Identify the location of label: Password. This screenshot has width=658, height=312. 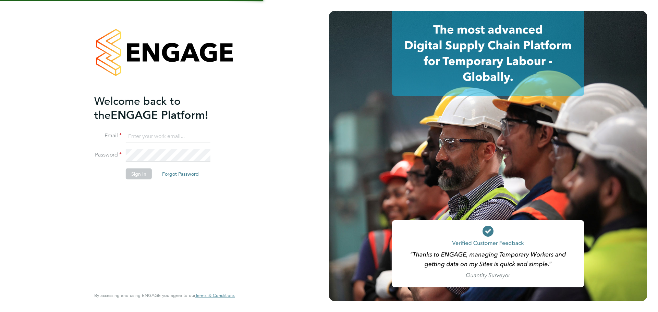
(108, 155).